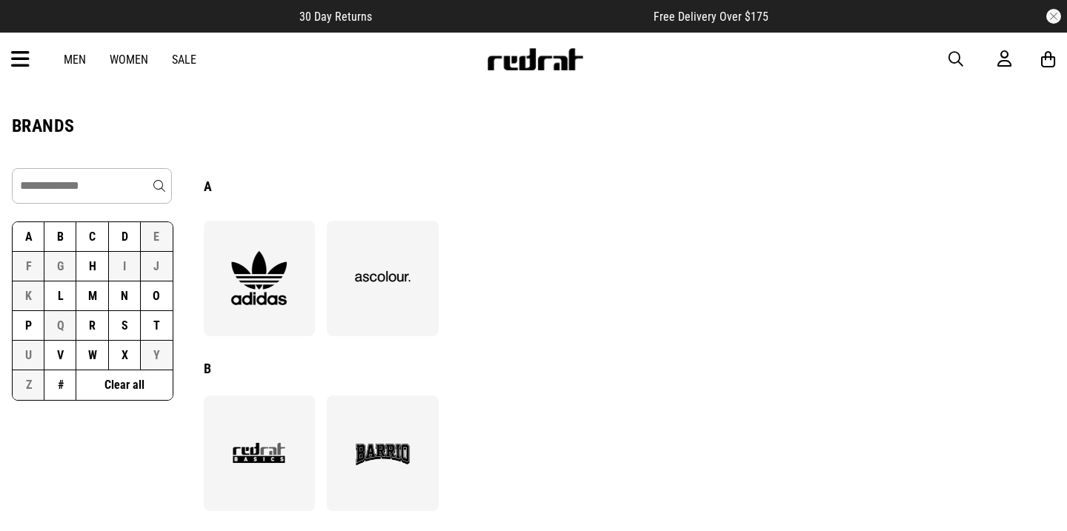 Image resolution: width=1067 pixels, height=531 pixels. I want to click on button: T, so click(156, 326).